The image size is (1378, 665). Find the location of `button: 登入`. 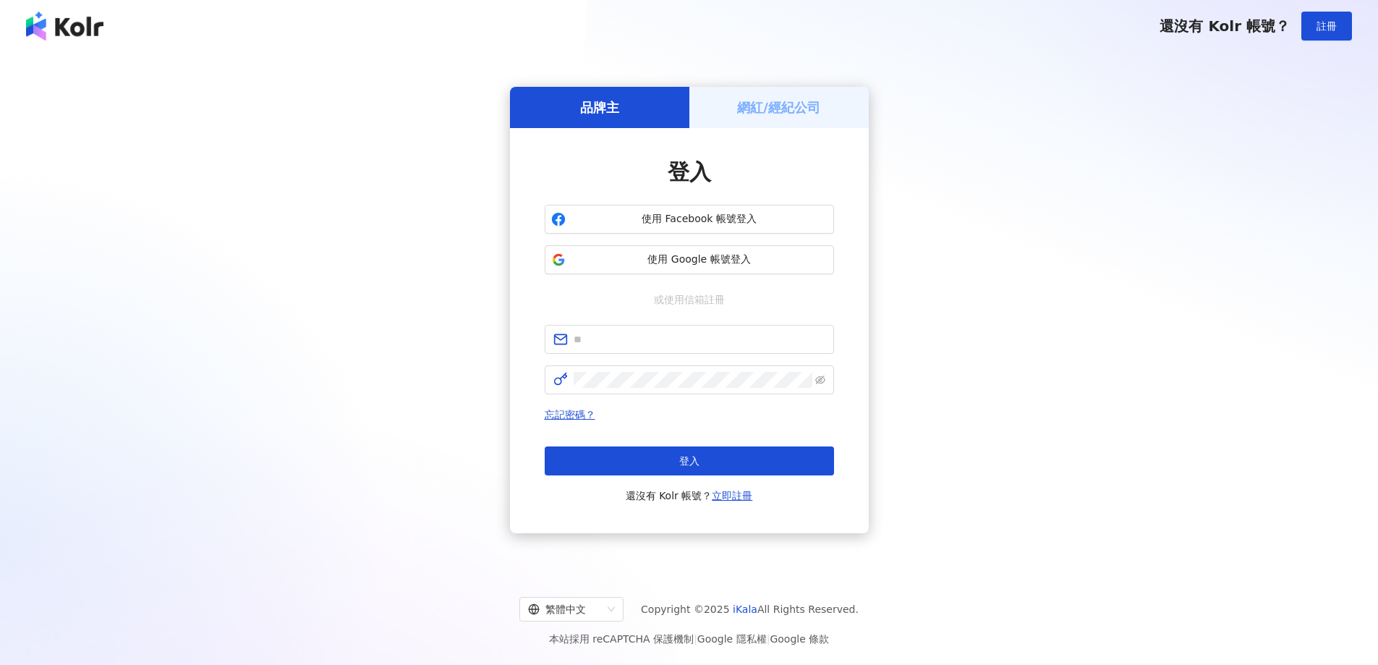

button: 登入 is located at coordinates (690, 461).